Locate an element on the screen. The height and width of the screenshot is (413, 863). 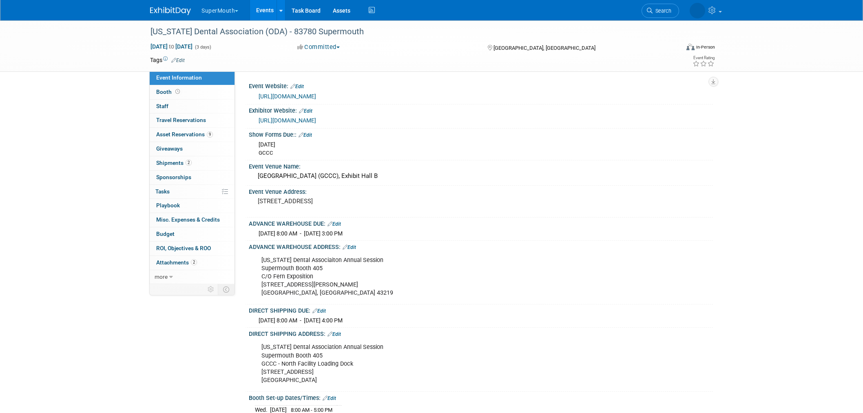
a: Search is located at coordinates (660, 11).